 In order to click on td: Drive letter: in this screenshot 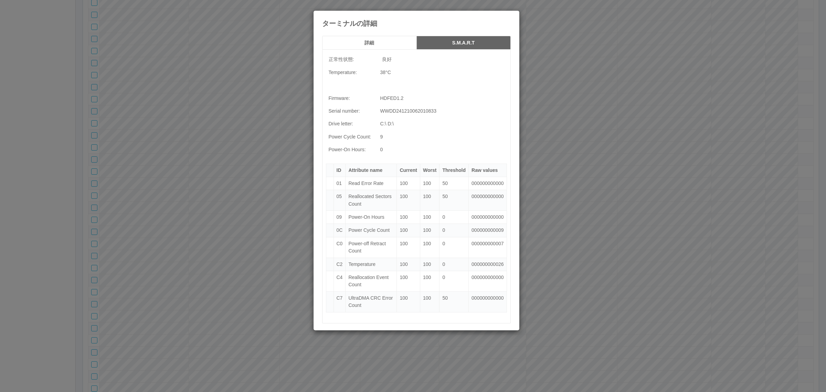, I will do `click(352, 124)`.